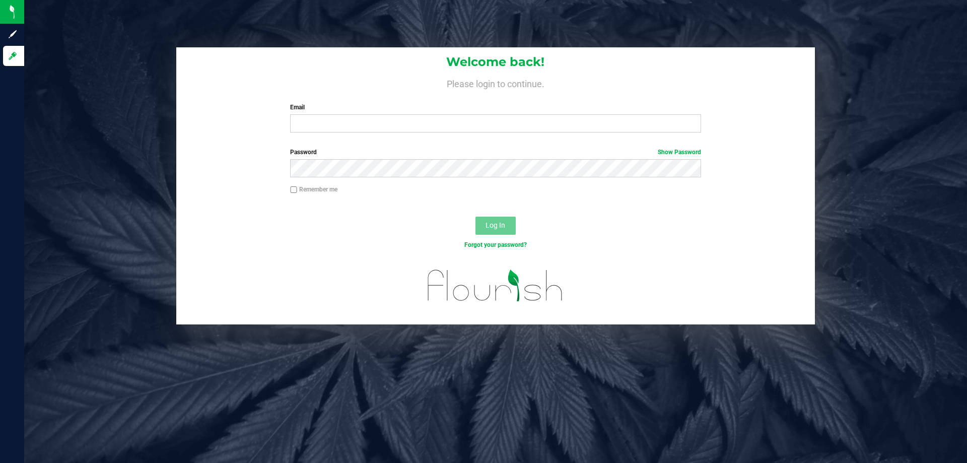 This screenshot has height=463, width=967. What do you see at coordinates (495, 225) in the screenshot?
I see `span: Log In` at bounding box center [495, 225].